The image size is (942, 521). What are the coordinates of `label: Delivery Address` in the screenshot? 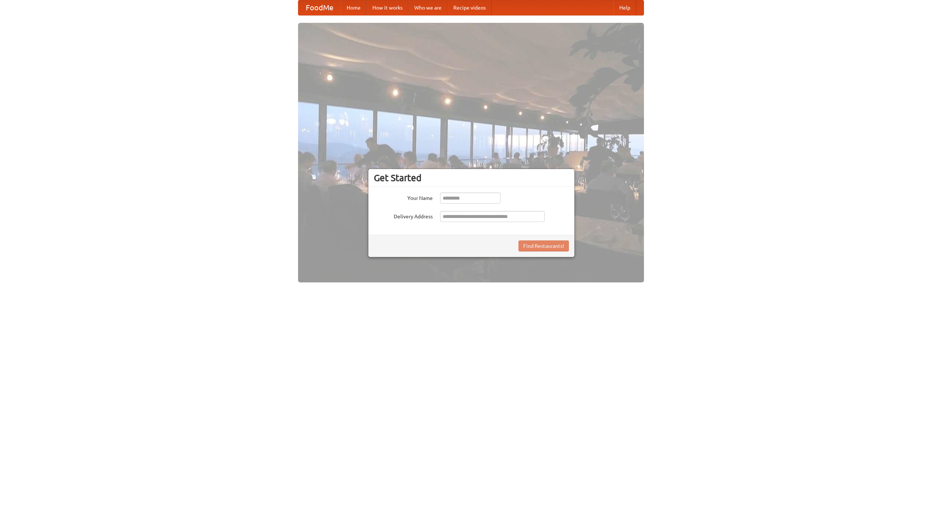 It's located at (403, 215).